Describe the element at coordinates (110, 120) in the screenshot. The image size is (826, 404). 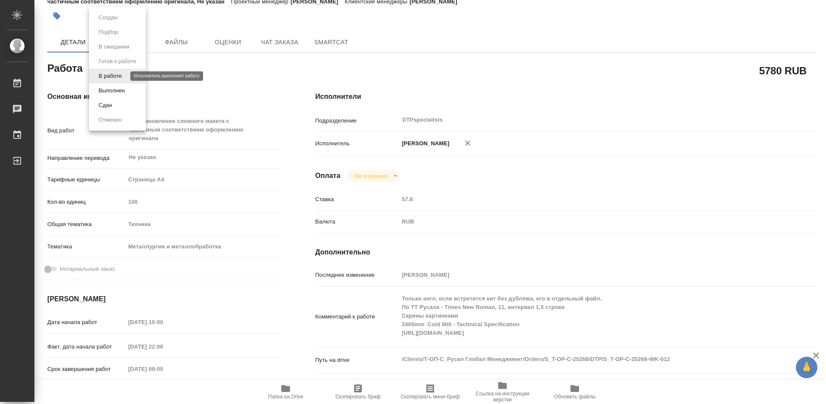
I see `button: Отменен` at that location.